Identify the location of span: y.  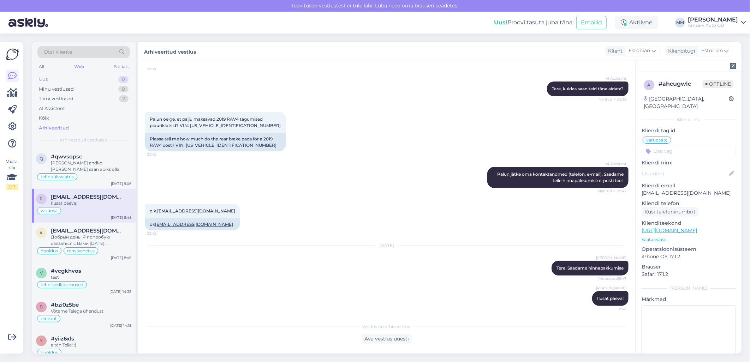
(41, 341).